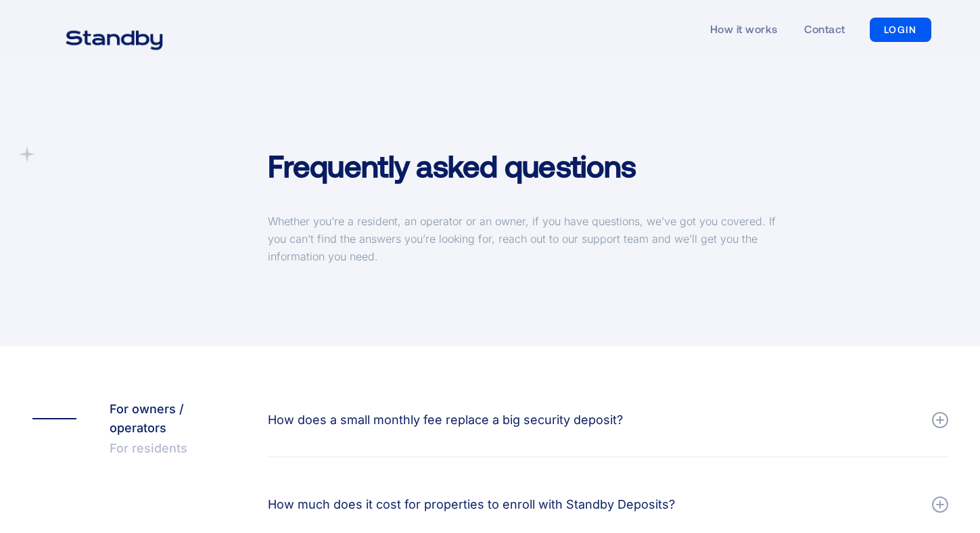  Describe the element at coordinates (148, 449) in the screenshot. I see `div: For residents` at that location.